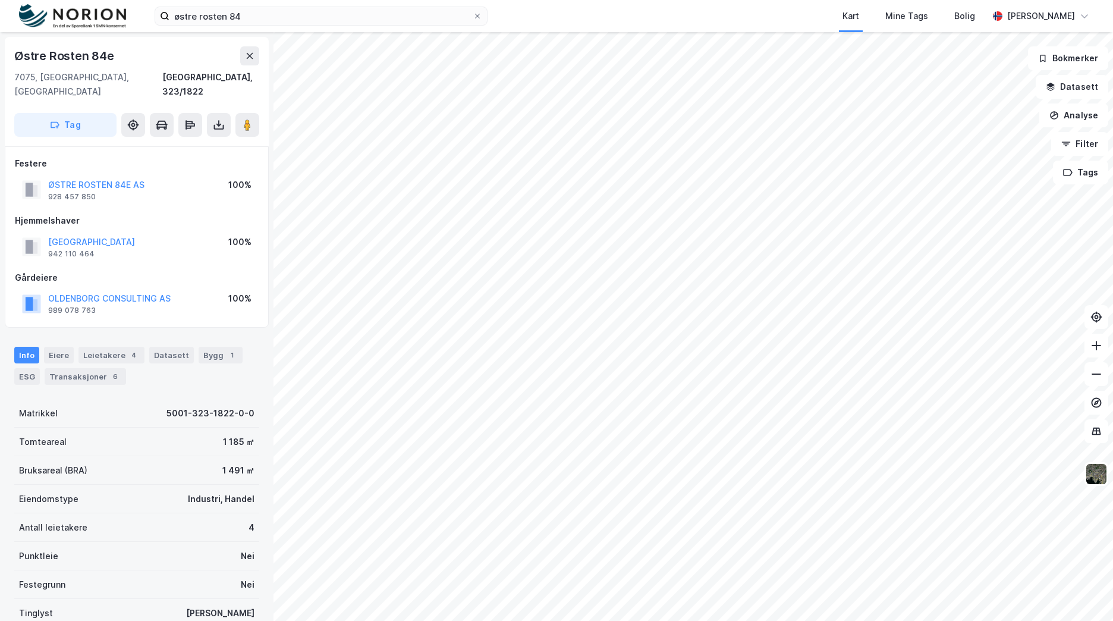 This screenshot has height=621, width=1113. I want to click on div: Festere, so click(137, 163).